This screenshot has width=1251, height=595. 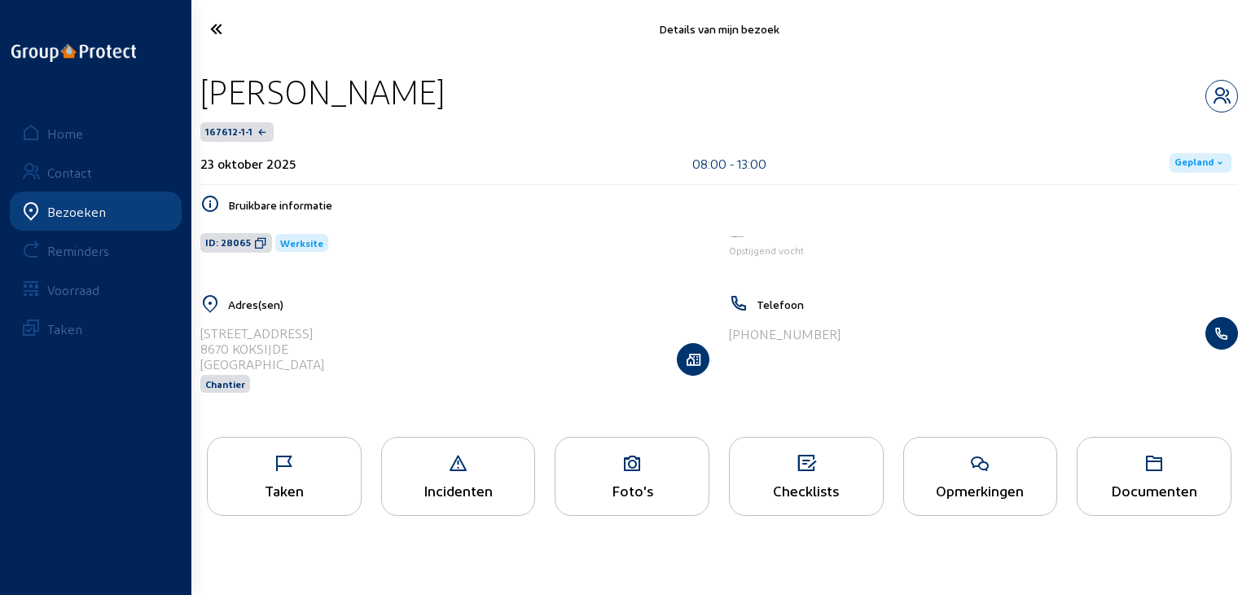 I want to click on div: Foto's, so click(x=632, y=490).